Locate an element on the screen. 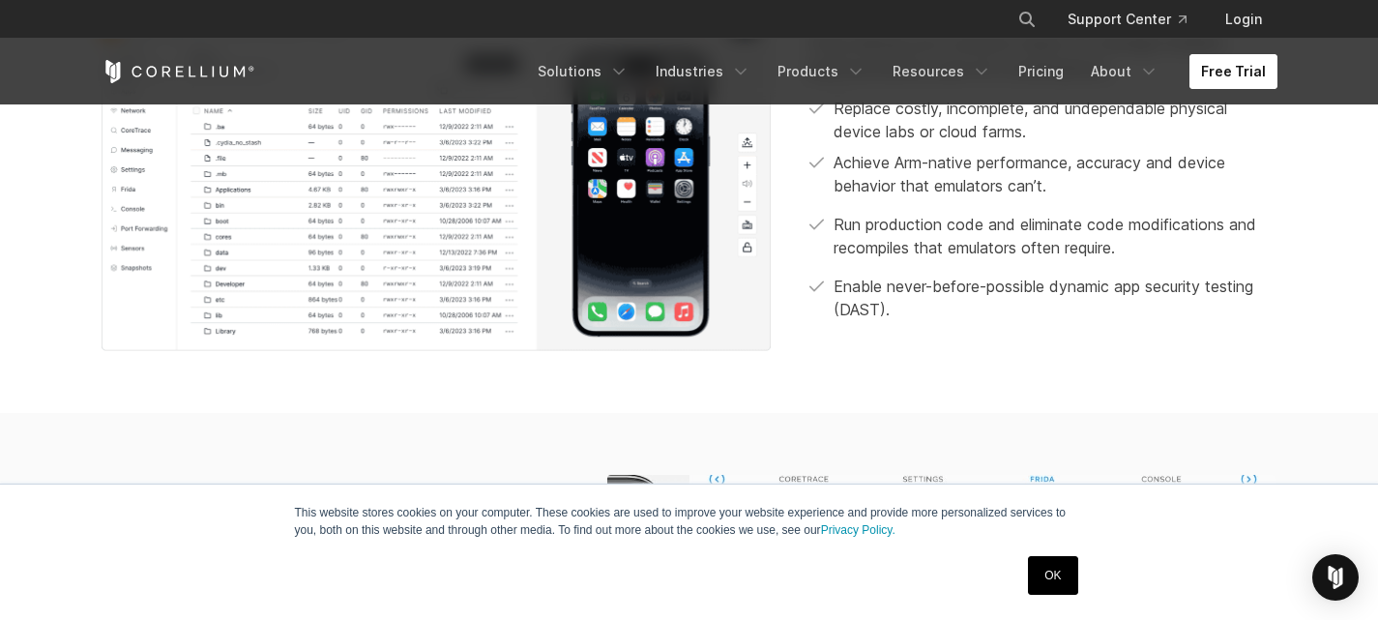 The image size is (1378, 620). a: Support Center is located at coordinates (1126, 19).